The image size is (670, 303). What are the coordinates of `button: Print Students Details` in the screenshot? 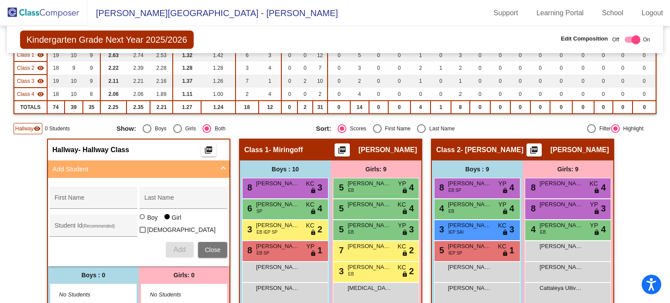 It's located at (534, 150).